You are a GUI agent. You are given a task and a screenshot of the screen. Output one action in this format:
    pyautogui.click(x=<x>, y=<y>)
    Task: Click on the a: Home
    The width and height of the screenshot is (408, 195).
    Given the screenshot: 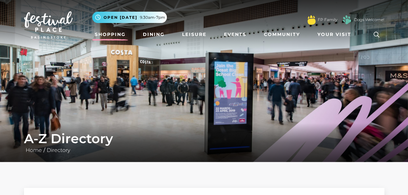 What is the action you would take?
    pyautogui.click(x=34, y=150)
    